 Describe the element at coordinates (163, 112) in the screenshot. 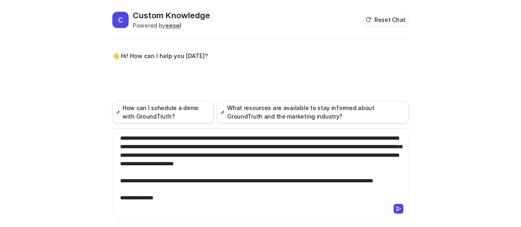

I see `button: How can I schedule a demo with GroundTruth?` at that location.